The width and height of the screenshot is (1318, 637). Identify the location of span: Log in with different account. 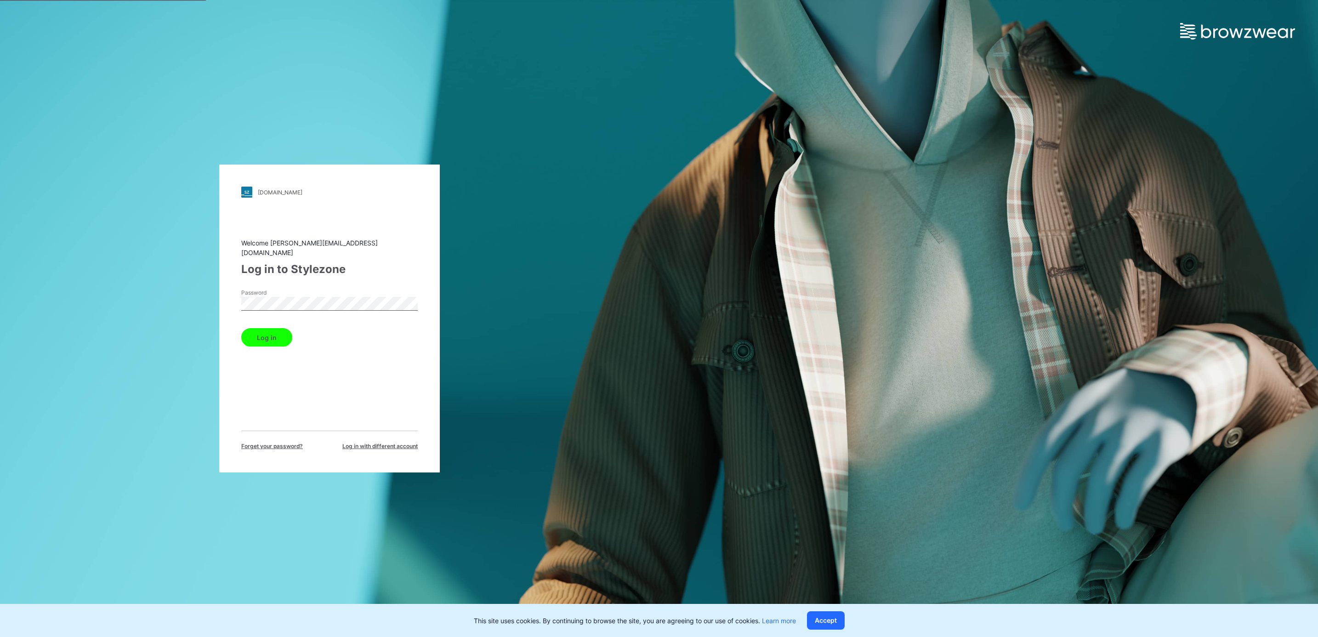
(380, 446).